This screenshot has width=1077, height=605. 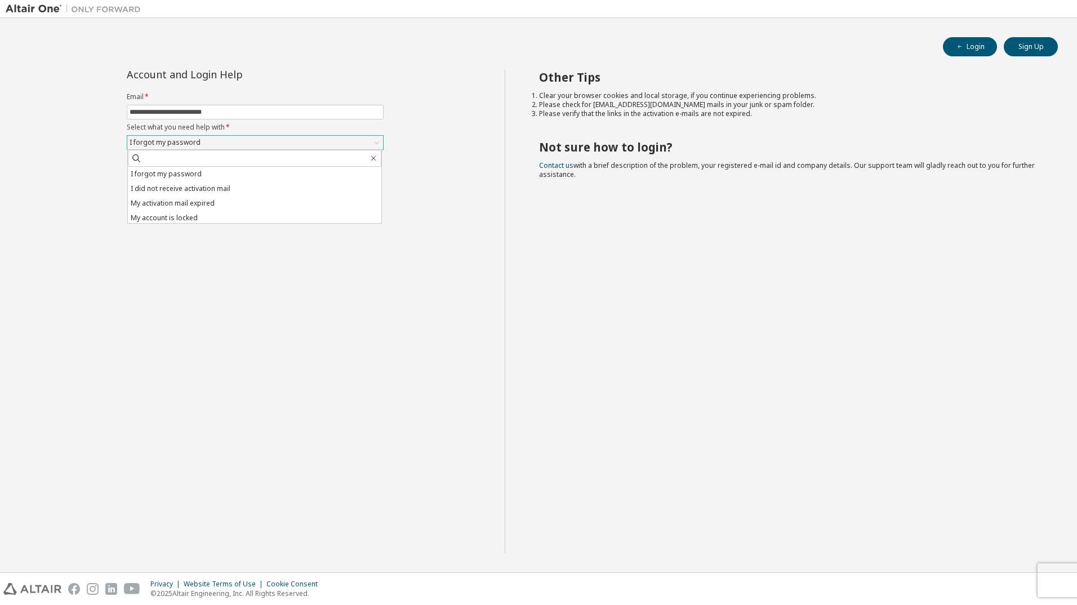 What do you see at coordinates (111, 588) in the screenshot?
I see `img: linkedin.svg` at bounding box center [111, 588].